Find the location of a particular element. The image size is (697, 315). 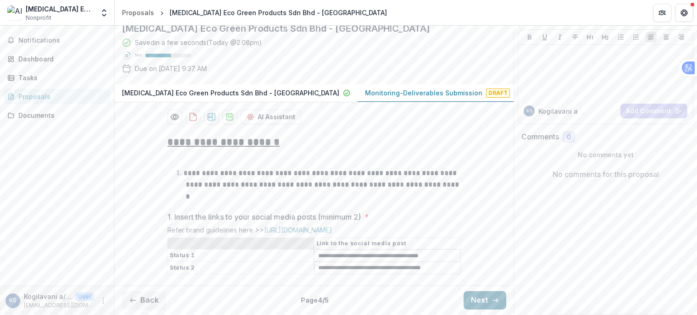

button: Underline is located at coordinates (545, 37).